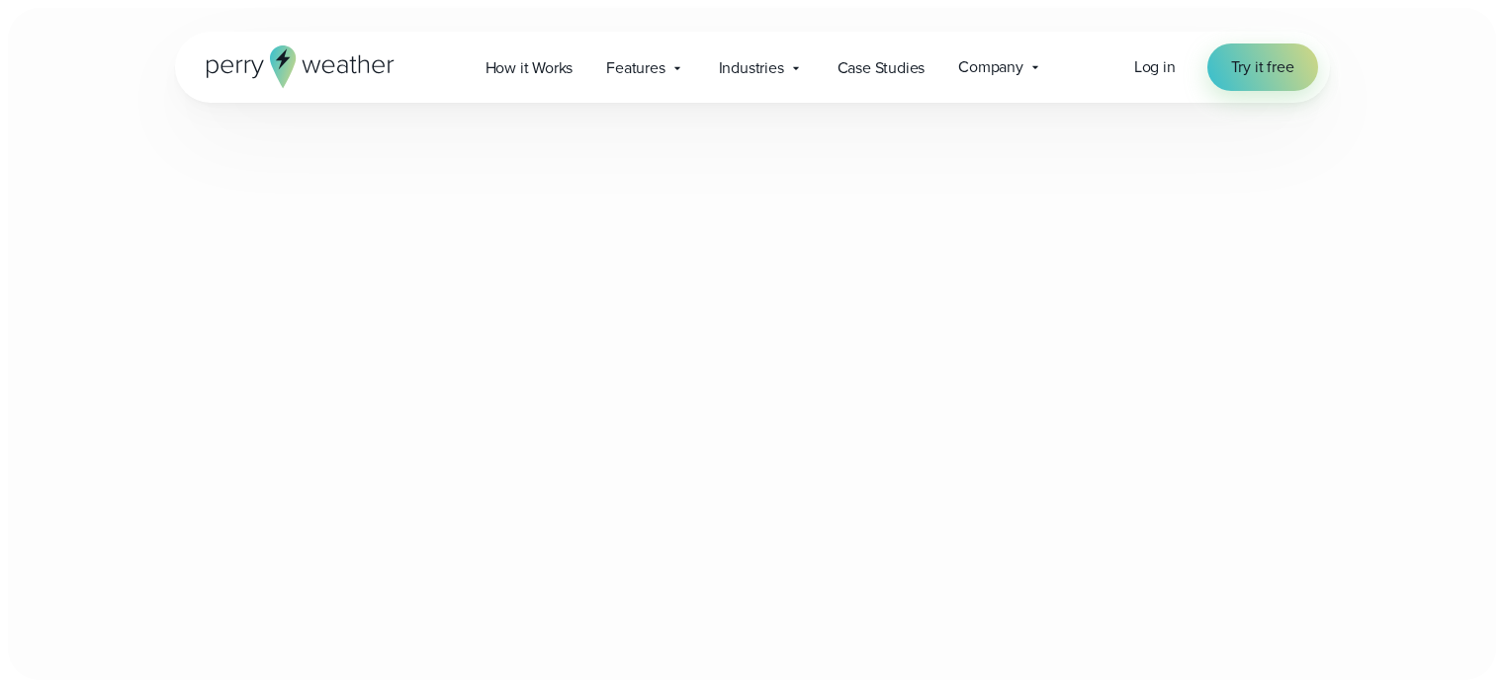 The width and height of the screenshot is (1504, 687). Describe the element at coordinates (1262, 67) in the screenshot. I see `span: Try it free` at that location.